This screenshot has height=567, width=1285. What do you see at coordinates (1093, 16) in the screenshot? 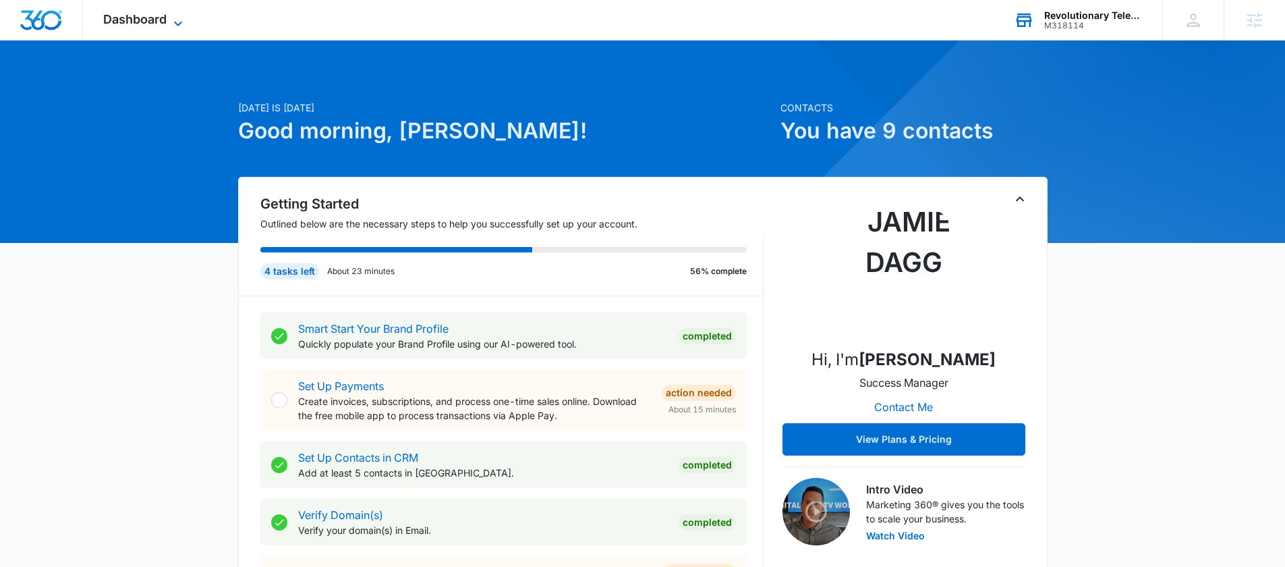
I see `div: account name` at bounding box center [1093, 16].